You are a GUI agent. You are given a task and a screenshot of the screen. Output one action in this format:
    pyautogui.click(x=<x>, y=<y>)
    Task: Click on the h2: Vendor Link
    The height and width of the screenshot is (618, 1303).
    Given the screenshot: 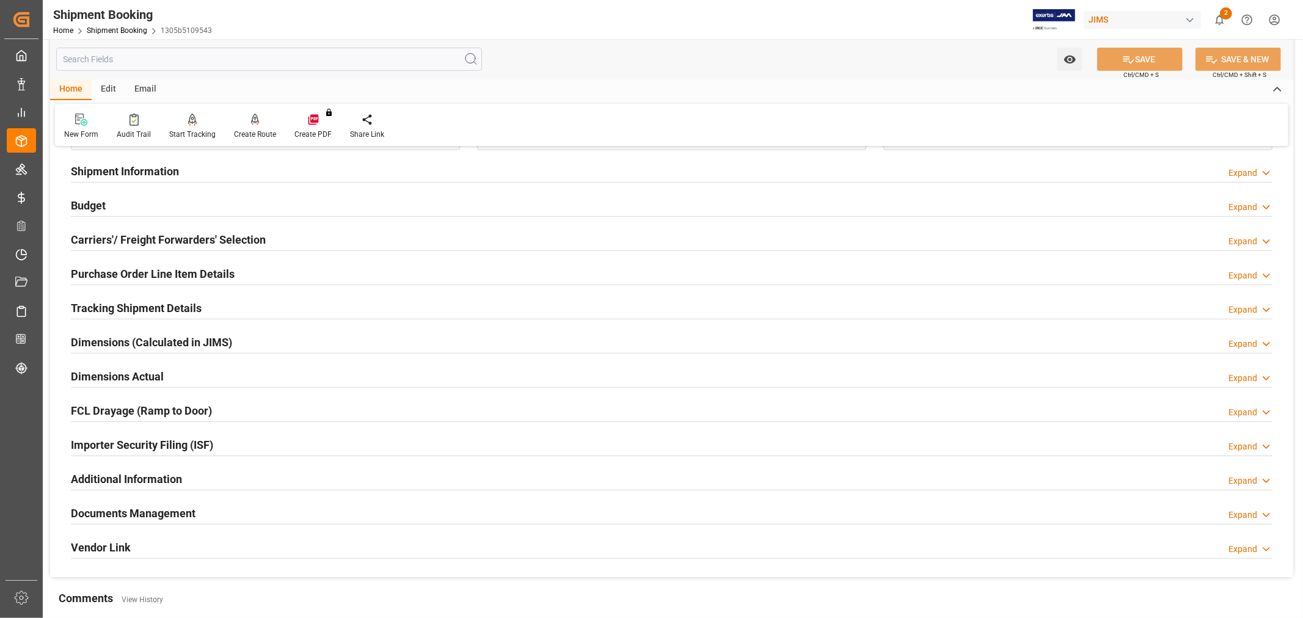 What is the action you would take?
    pyautogui.click(x=101, y=547)
    